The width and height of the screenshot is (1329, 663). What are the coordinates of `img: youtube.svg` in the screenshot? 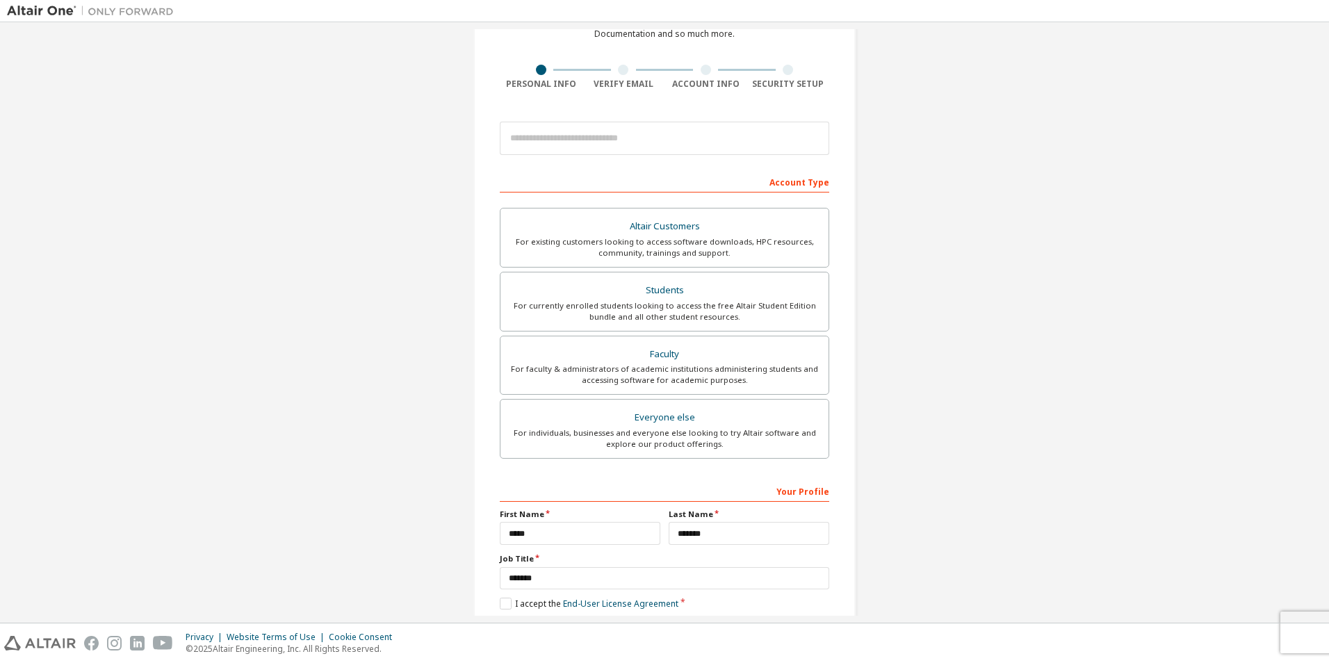 It's located at (163, 643).